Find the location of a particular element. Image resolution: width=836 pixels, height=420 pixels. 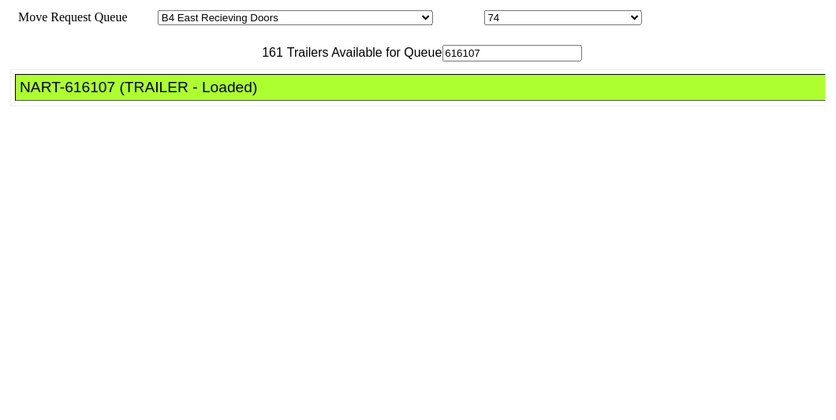

span: Area is located at coordinates (142, 17).